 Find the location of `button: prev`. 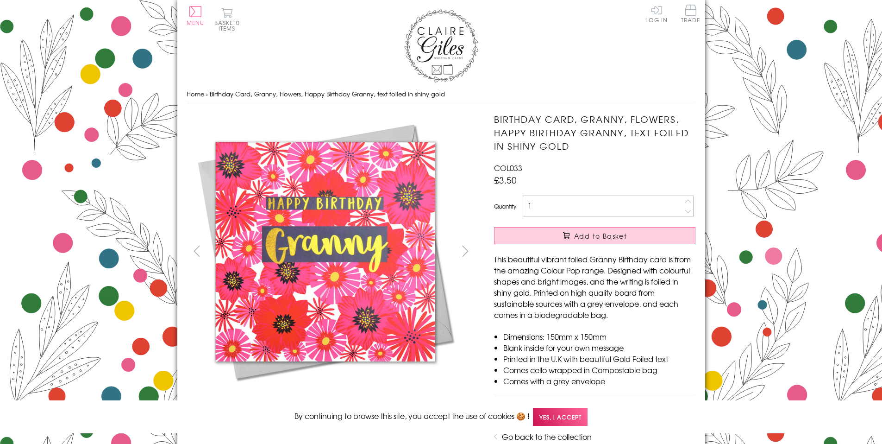

button: prev is located at coordinates (197, 251).